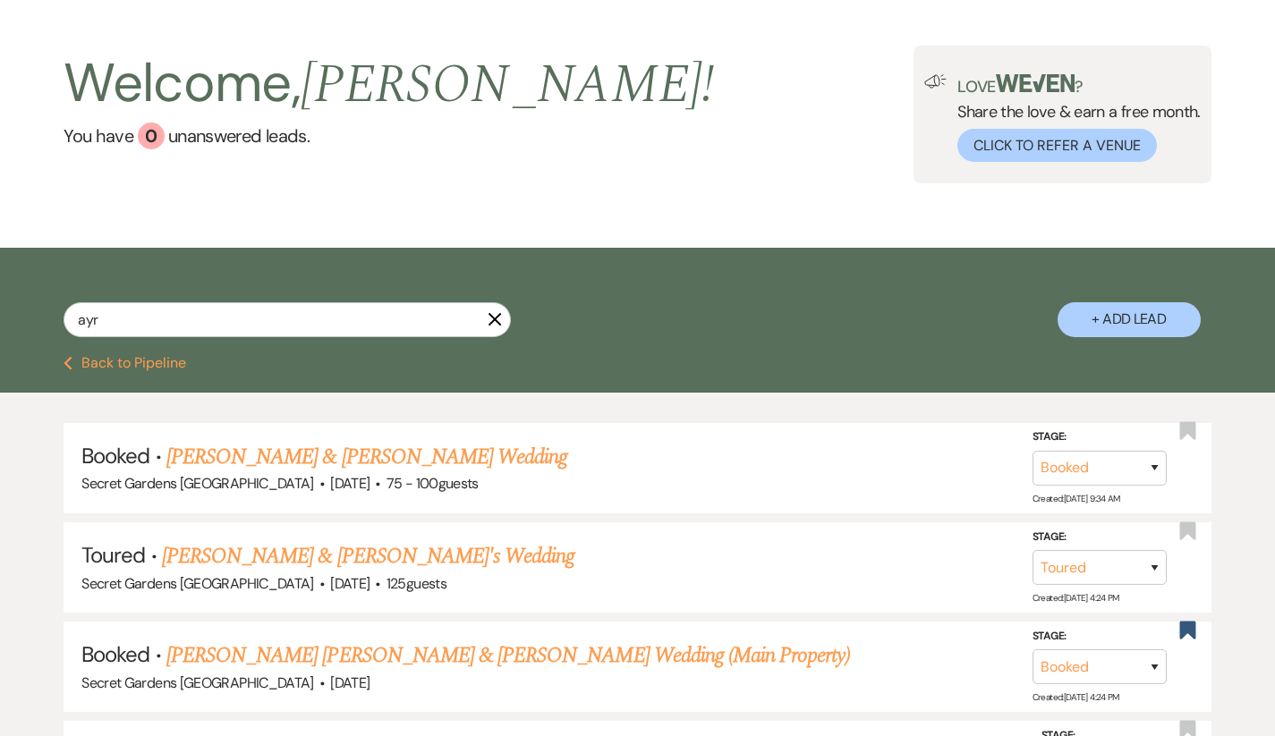  I want to click on button: Back to Pipeline, so click(124, 363).